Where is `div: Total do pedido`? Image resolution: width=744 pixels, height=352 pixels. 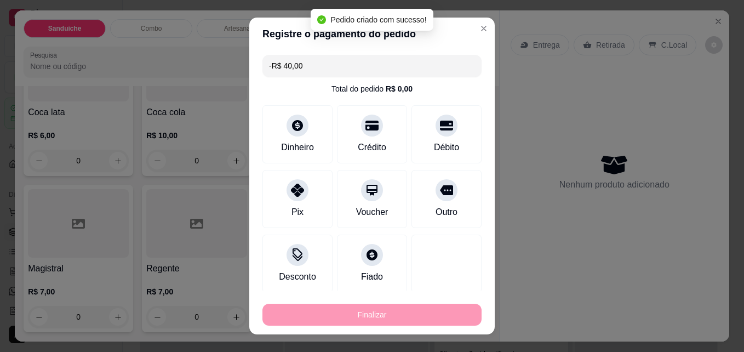 div: Total do pedido is located at coordinates (372, 89).